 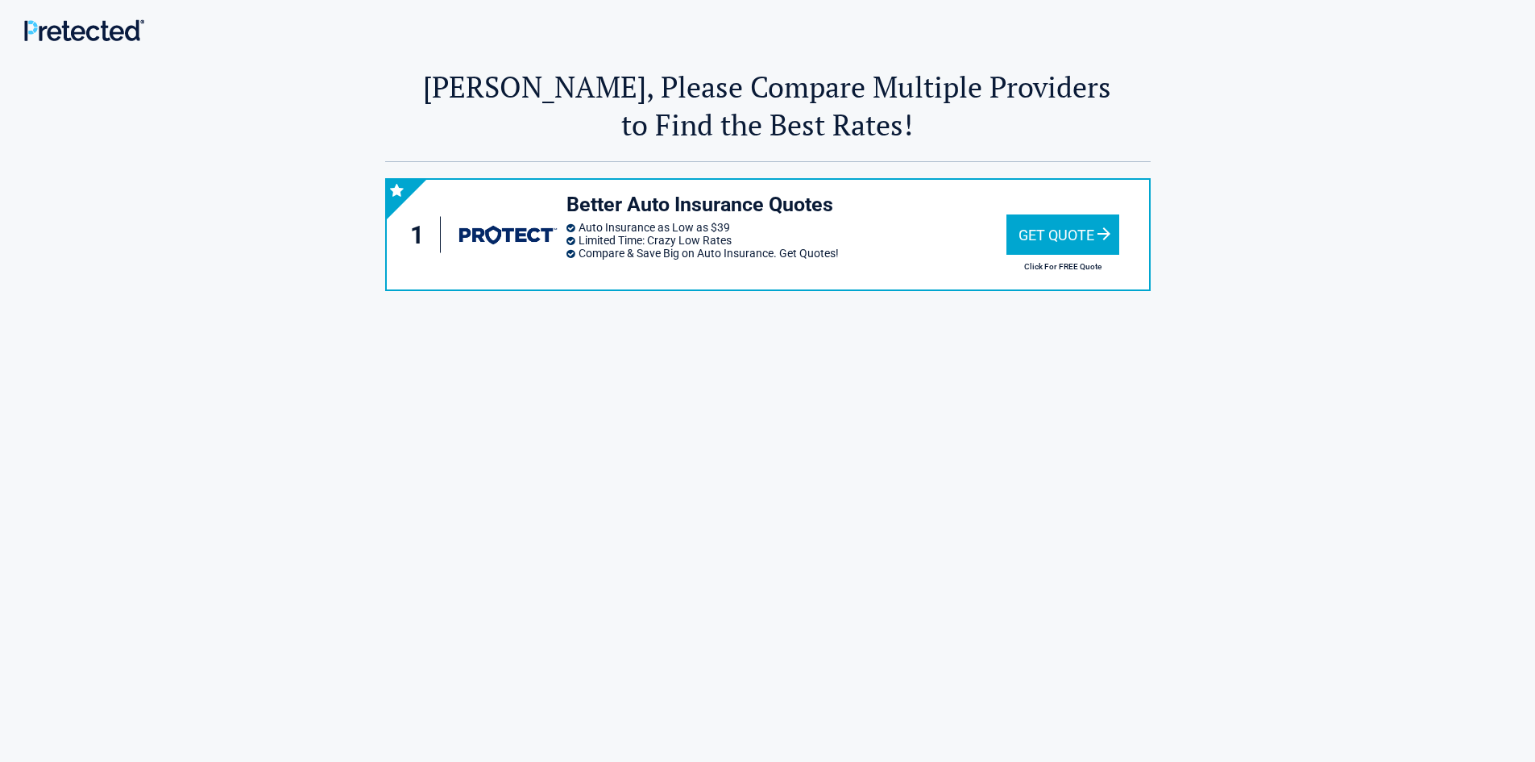 I want to click on div: Get Quote, so click(x=1063, y=235).